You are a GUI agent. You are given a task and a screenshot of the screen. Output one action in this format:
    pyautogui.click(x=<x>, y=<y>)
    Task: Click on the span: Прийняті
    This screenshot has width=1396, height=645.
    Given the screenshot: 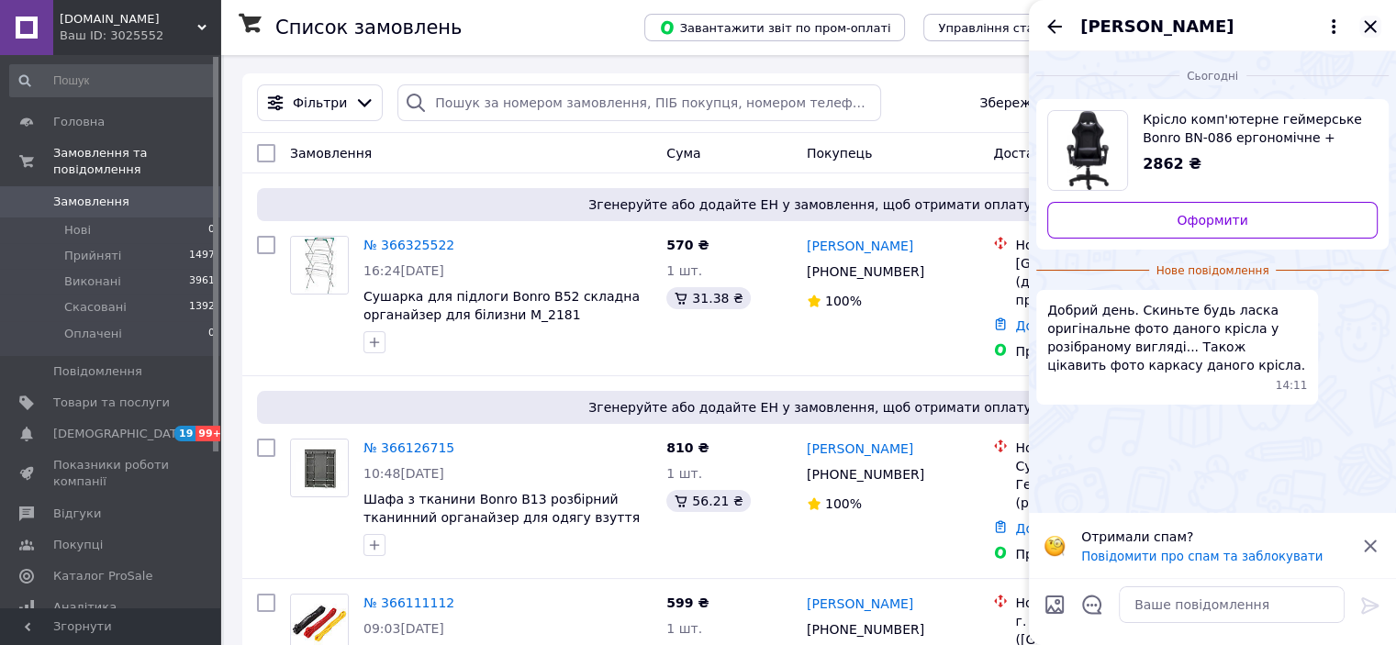 What is the action you would take?
    pyautogui.click(x=93, y=256)
    